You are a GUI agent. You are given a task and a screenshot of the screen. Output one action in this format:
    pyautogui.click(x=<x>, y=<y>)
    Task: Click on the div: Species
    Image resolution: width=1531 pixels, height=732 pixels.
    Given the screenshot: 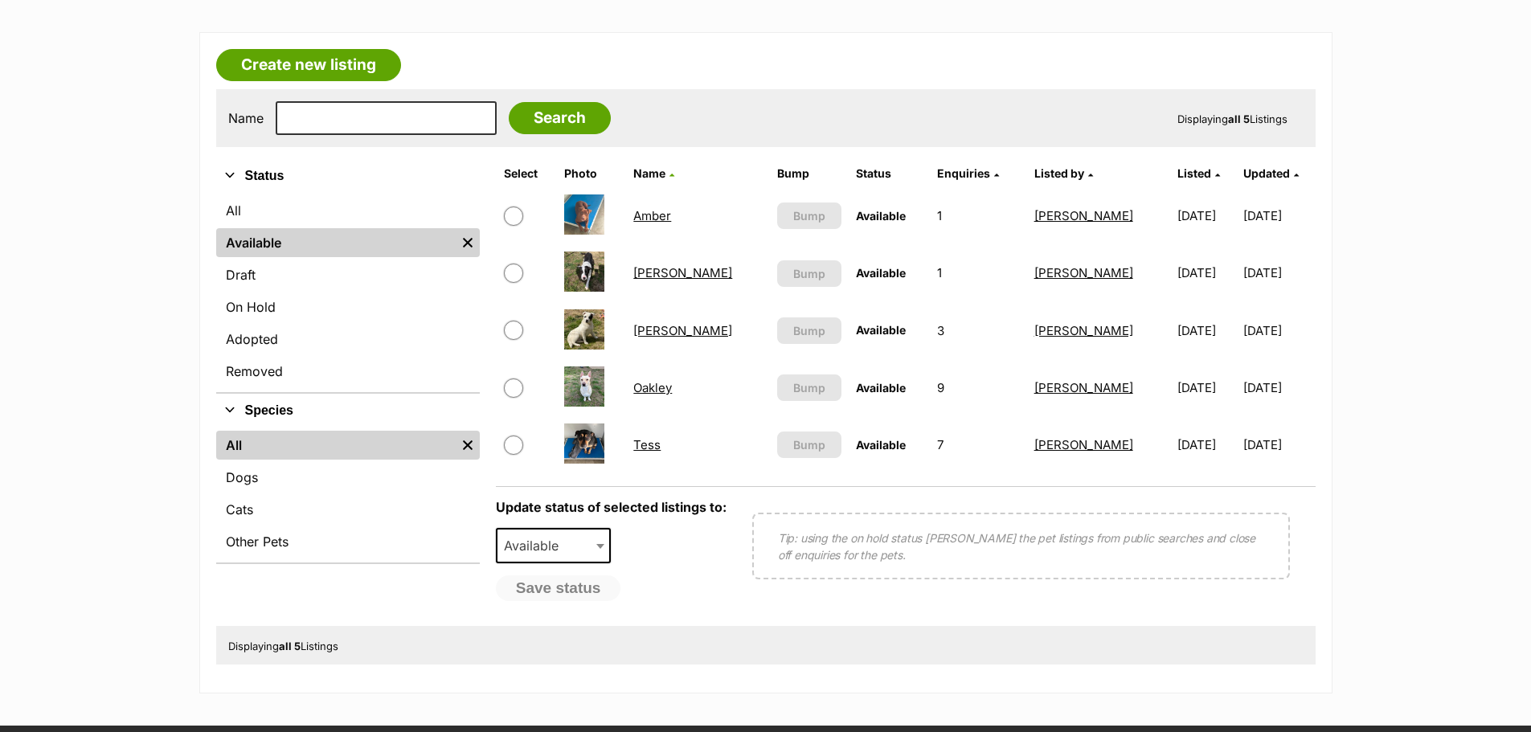 What is the action you would take?
    pyautogui.click(x=348, y=495)
    